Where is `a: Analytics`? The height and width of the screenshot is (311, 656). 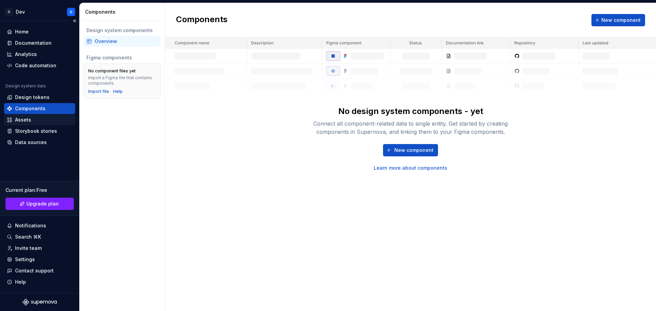
a: Analytics is located at coordinates (40, 54).